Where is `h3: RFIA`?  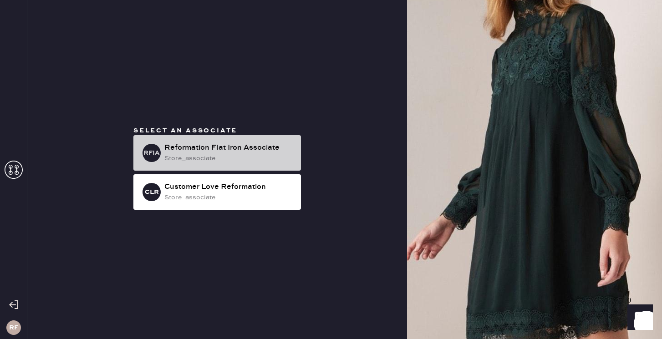
h3: RFIA is located at coordinates (152, 153).